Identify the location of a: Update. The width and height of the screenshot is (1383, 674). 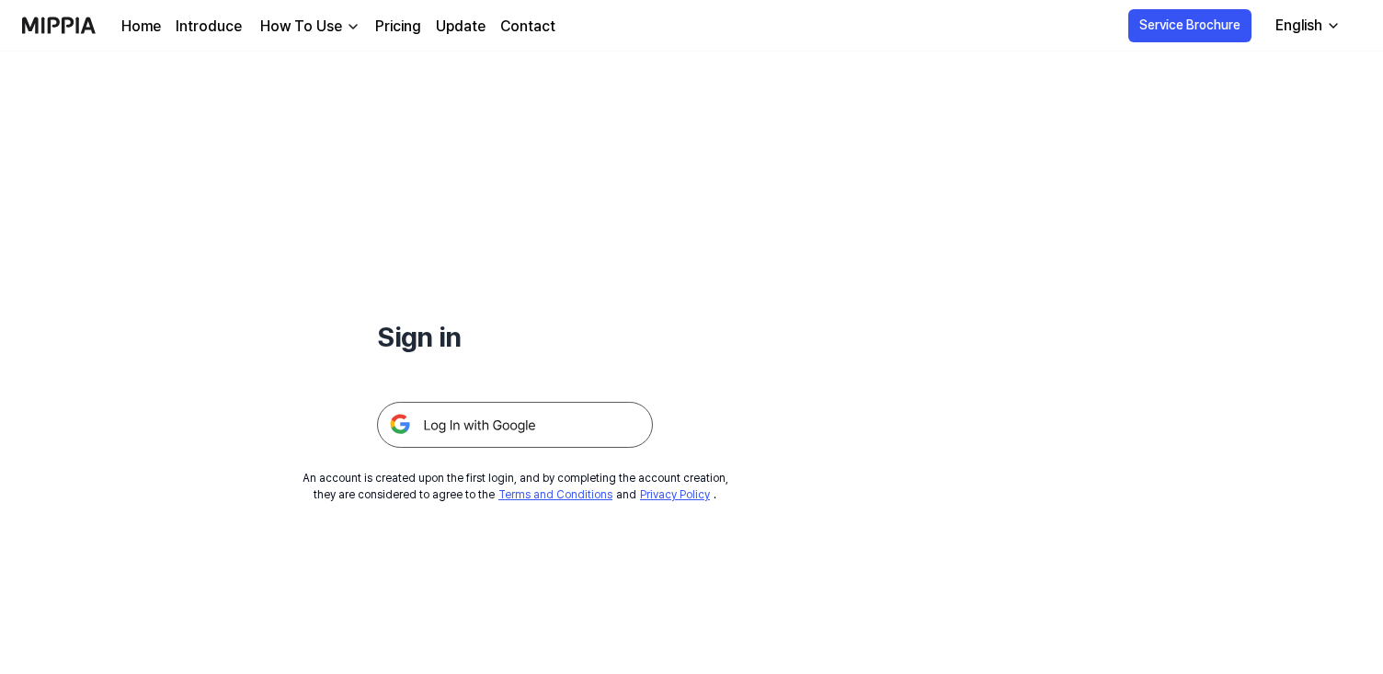
(461, 27).